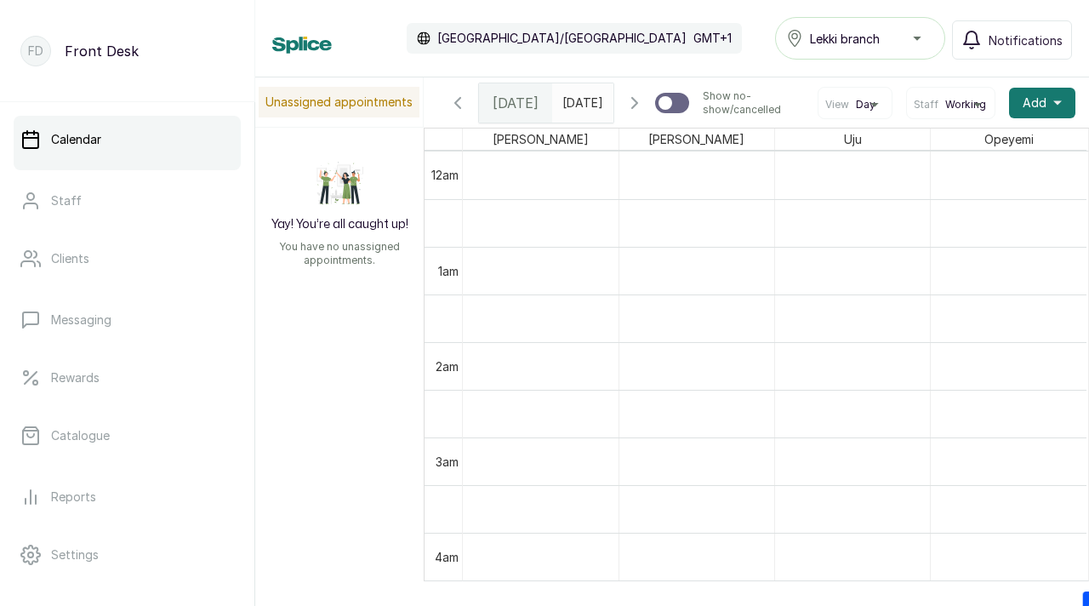 Image resolution: width=1089 pixels, height=606 pixels. Describe the element at coordinates (845, 38) in the screenshot. I see `span: Lekki branch` at that location.